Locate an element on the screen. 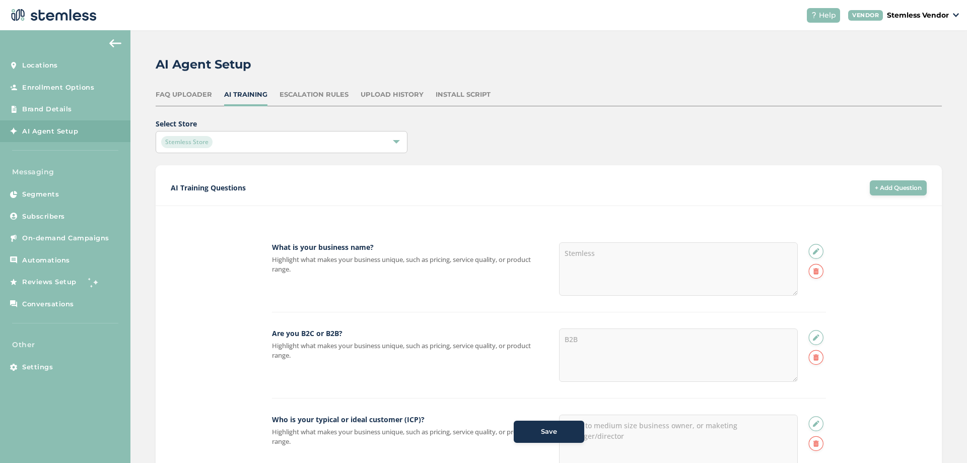 Image resolution: width=967 pixels, height=463 pixels. button: Save is located at coordinates (549, 432).